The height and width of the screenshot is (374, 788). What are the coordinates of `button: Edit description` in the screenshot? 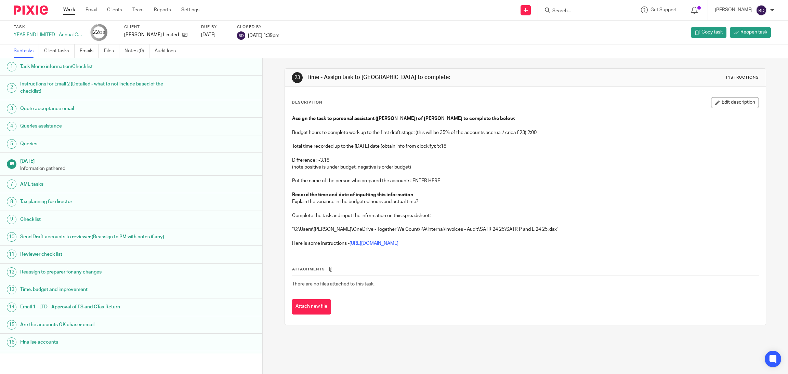 It's located at (735, 103).